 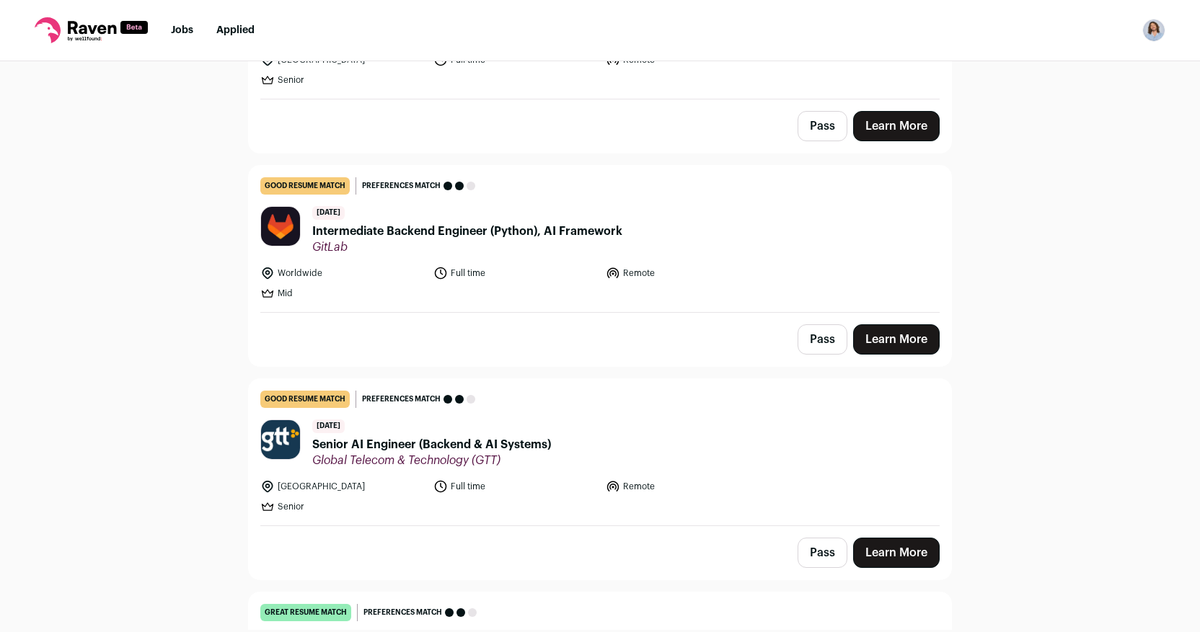 I want to click on span: Global Telecom & Technology (GTT), so click(x=431, y=461).